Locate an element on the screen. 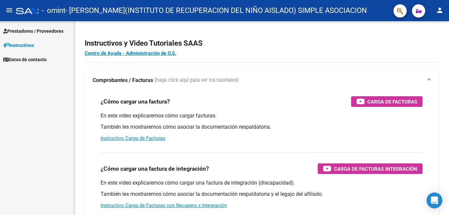 The image size is (449, 215). h2: Instructivos y Video Tutoriales SAAS is located at coordinates (262, 43).